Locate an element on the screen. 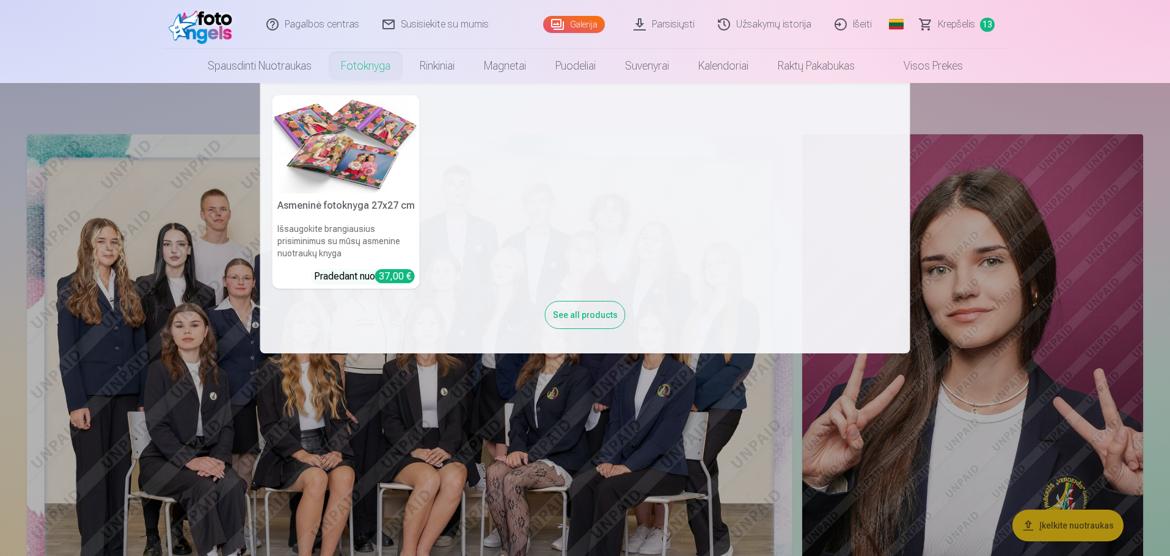 Image resolution: width=1170 pixels, height=556 pixels. h6: Išsaugokite brangiausius prisiminimus su mūsų asmenine nuotraukų knyga is located at coordinates (346, 241).